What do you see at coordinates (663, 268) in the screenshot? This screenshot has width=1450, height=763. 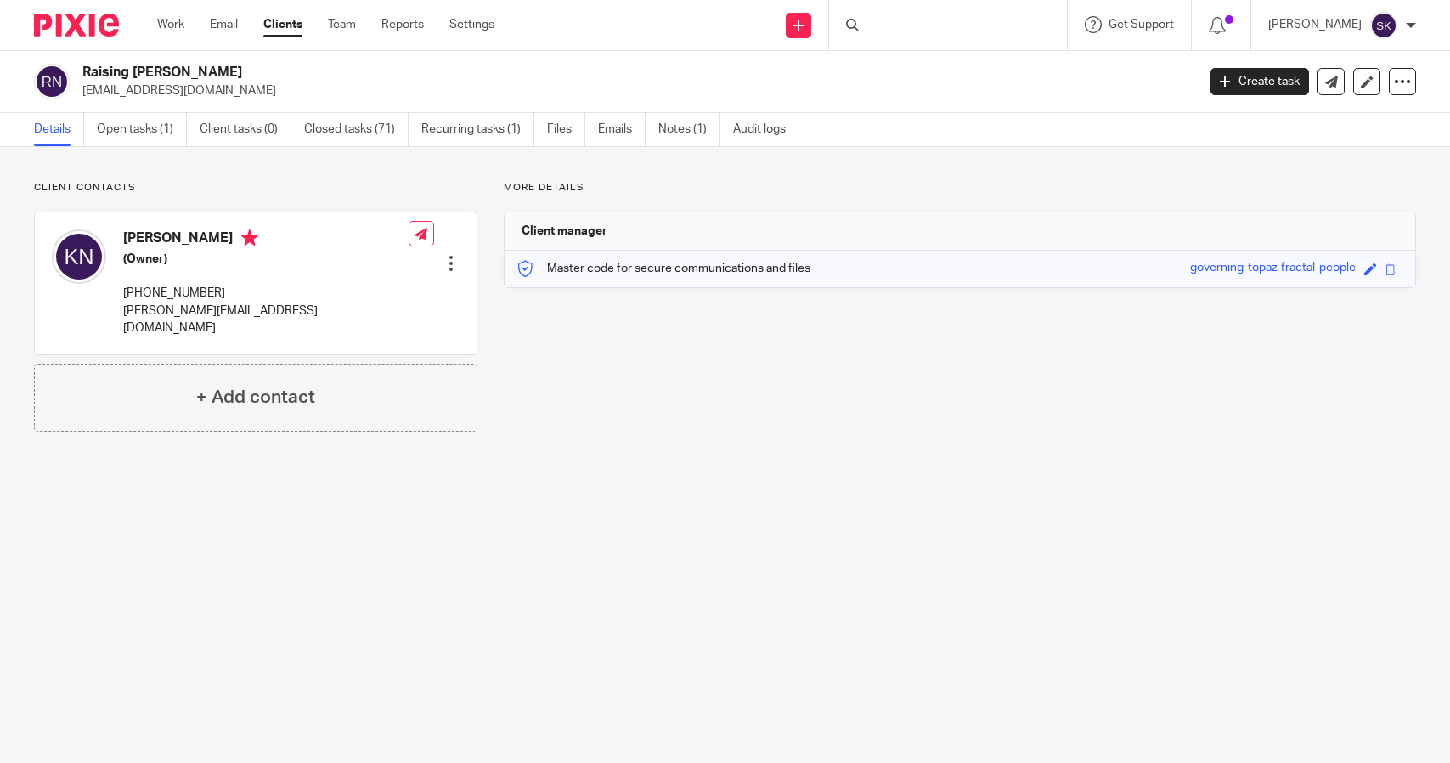 I see `p: Master code for secure communications and files` at bounding box center [663, 268].